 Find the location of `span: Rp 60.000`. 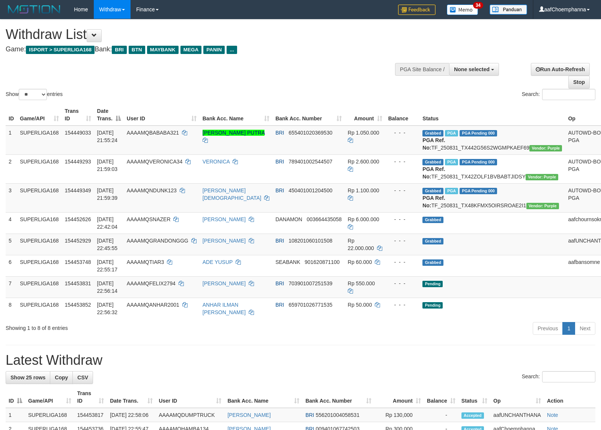

span: Rp 60.000 is located at coordinates (360, 262).